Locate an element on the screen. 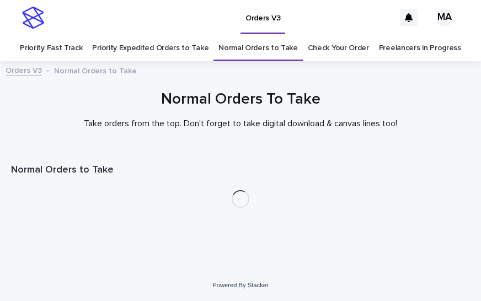 This screenshot has width=481, height=301. a: Priority Expedited Orders to Take is located at coordinates (150, 48).